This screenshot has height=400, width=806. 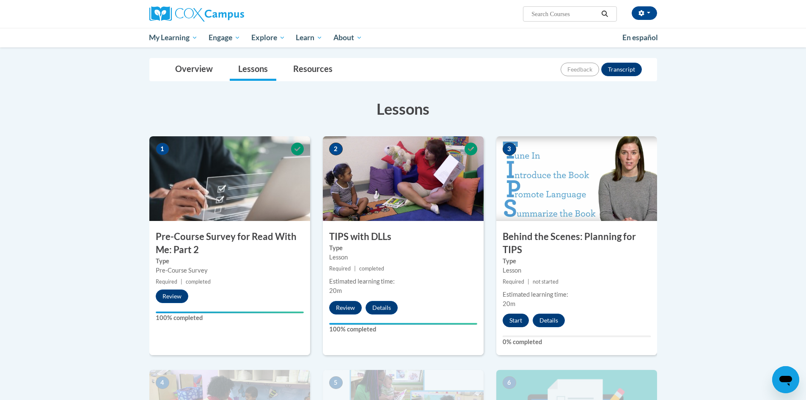 What do you see at coordinates (546, 282) in the screenshot?
I see `span: not started` at bounding box center [546, 282].